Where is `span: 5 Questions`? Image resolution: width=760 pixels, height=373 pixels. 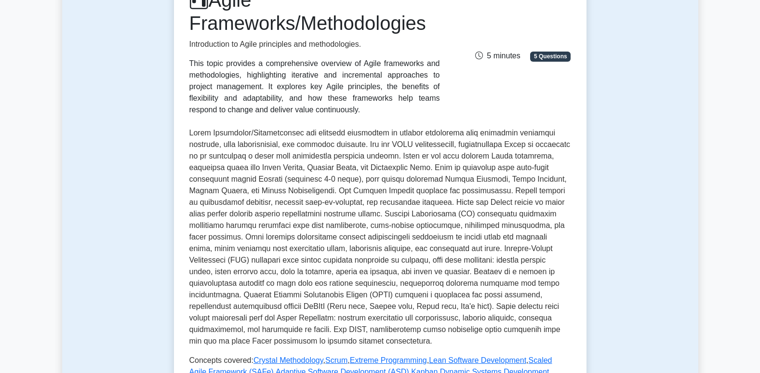 span: 5 Questions is located at coordinates (550, 56).